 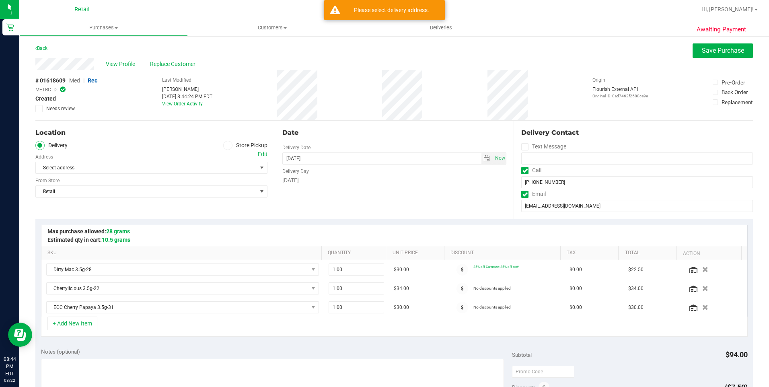 I want to click on span: Purchases, so click(x=103, y=28).